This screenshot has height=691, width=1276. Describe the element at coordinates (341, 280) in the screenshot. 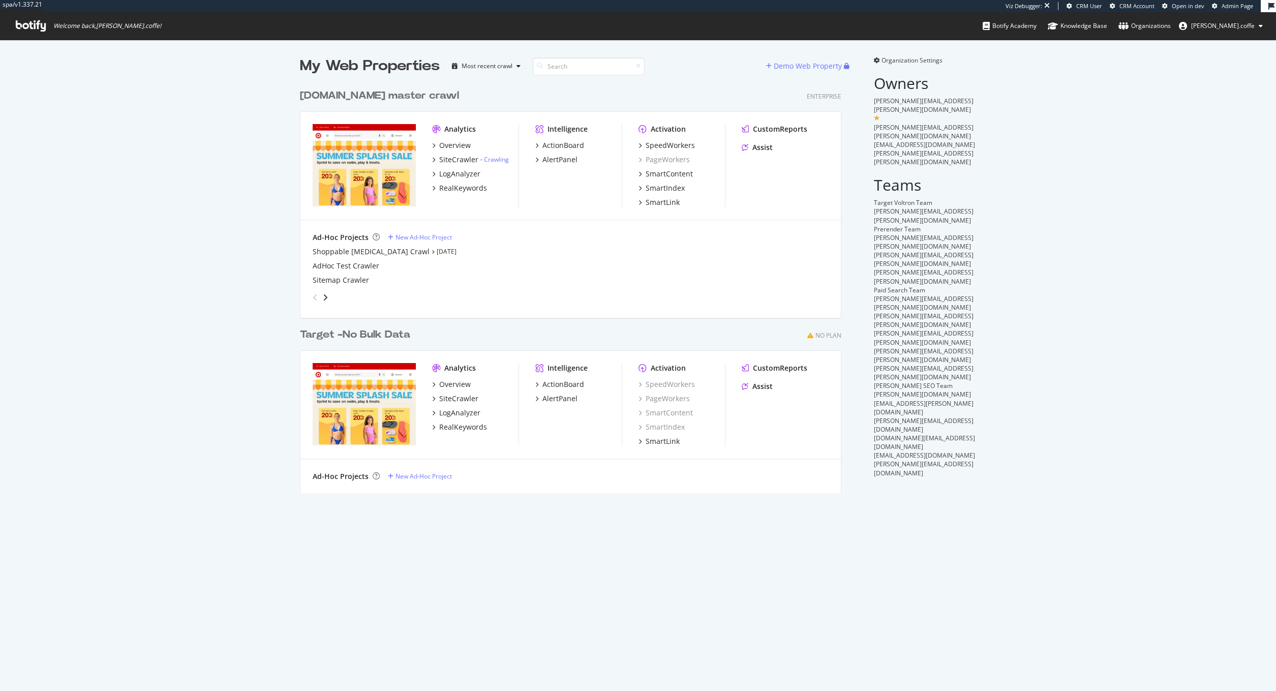

I see `a: Sitemap Crawler` at that location.